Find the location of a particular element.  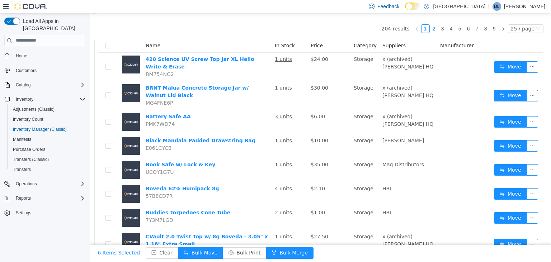

span: $2.10 is located at coordinates (228, 175).